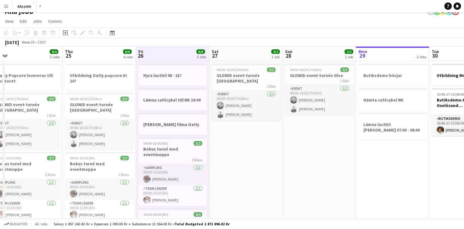  I want to click on div: Hämta cafécykel NK, so click(393, 100).